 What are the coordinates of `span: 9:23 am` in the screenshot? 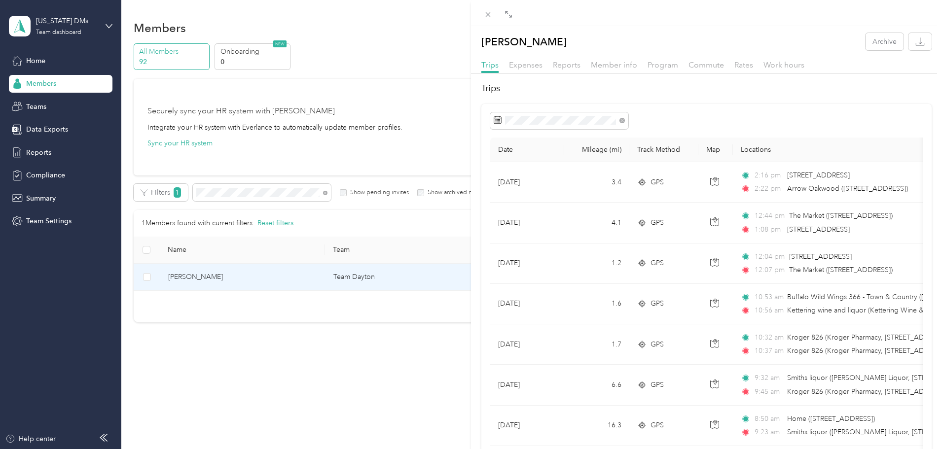 It's located at (768, 432).